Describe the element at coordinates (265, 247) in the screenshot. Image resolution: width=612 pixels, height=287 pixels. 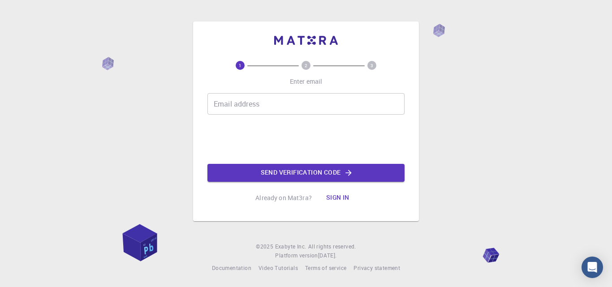
I see `span: © 2025` at that location.